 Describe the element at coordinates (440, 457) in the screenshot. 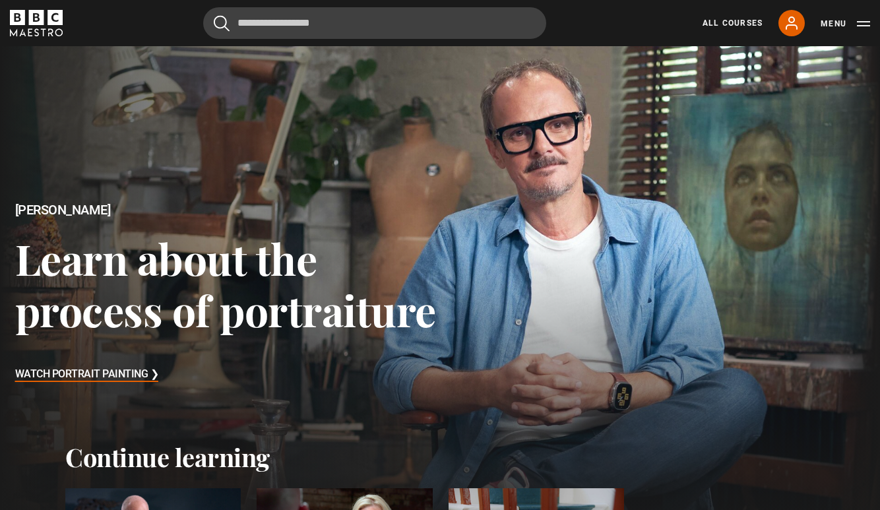

I see `h2: Continue learning` at that location.